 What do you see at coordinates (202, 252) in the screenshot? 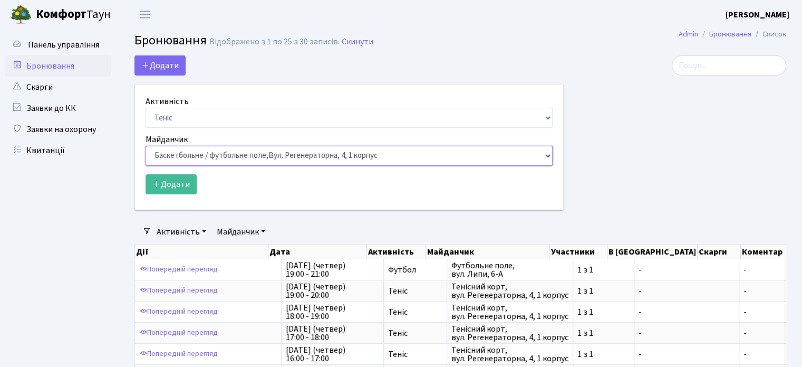
I see `th: Дії` at bounding box center [202, 252].